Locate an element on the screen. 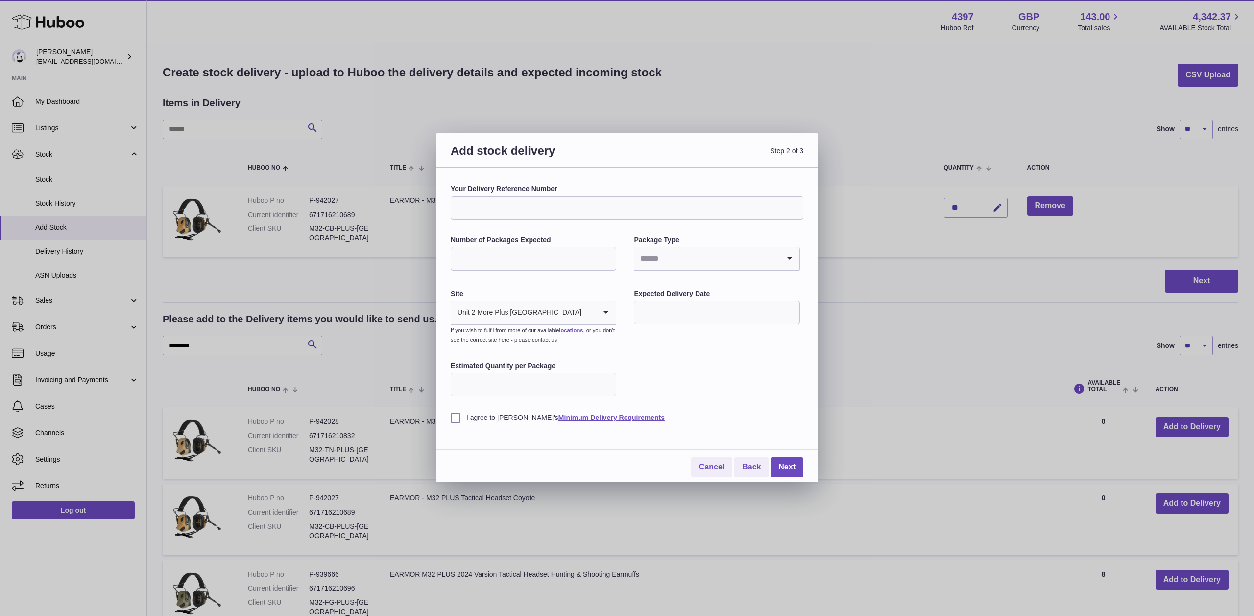  small: If you wish to fulfil from more of our available , or you don’t see the correct site here - pleas... is located at coordinates (533, 335).